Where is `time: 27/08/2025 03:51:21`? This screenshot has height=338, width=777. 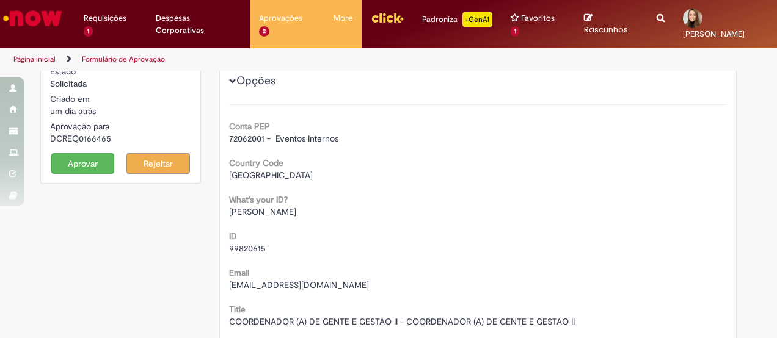
time: 27/08/2025 03:51:21 is located at coordinates (73, 111).